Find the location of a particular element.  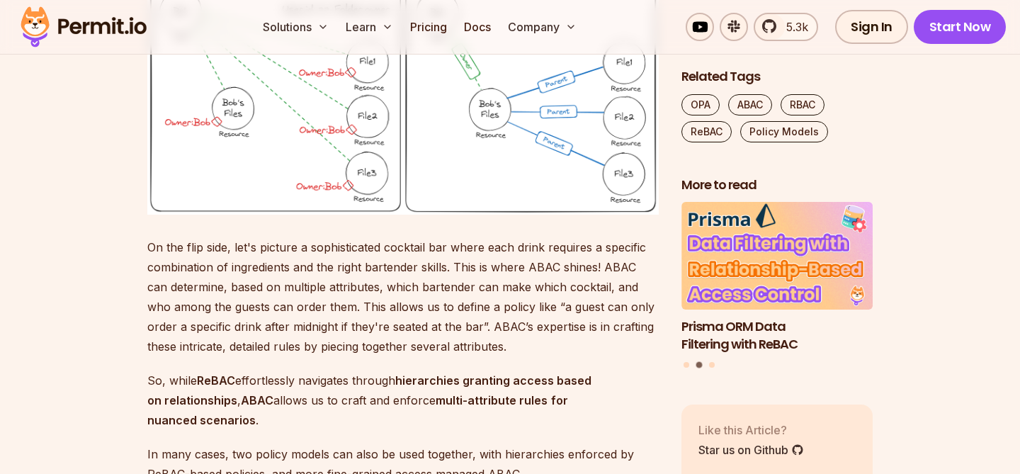

strong: multi-attribute rules is located at coordinates (492, 400).